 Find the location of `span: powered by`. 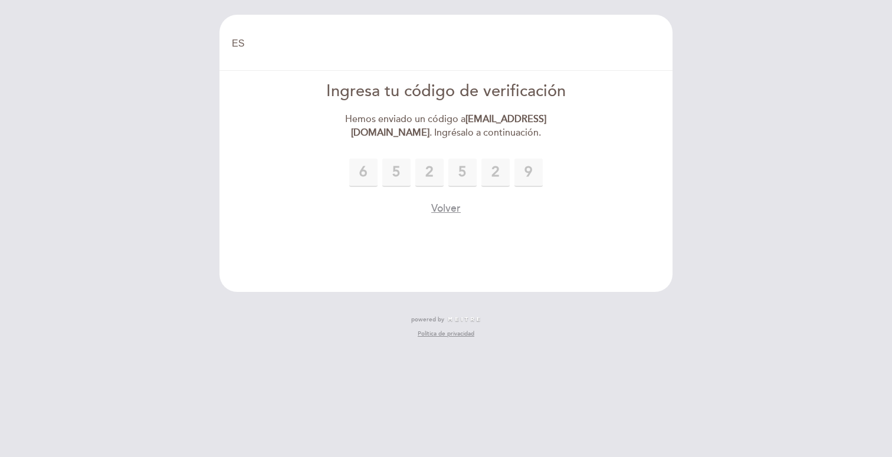

span: powered by is located at coordinates (428, 320).